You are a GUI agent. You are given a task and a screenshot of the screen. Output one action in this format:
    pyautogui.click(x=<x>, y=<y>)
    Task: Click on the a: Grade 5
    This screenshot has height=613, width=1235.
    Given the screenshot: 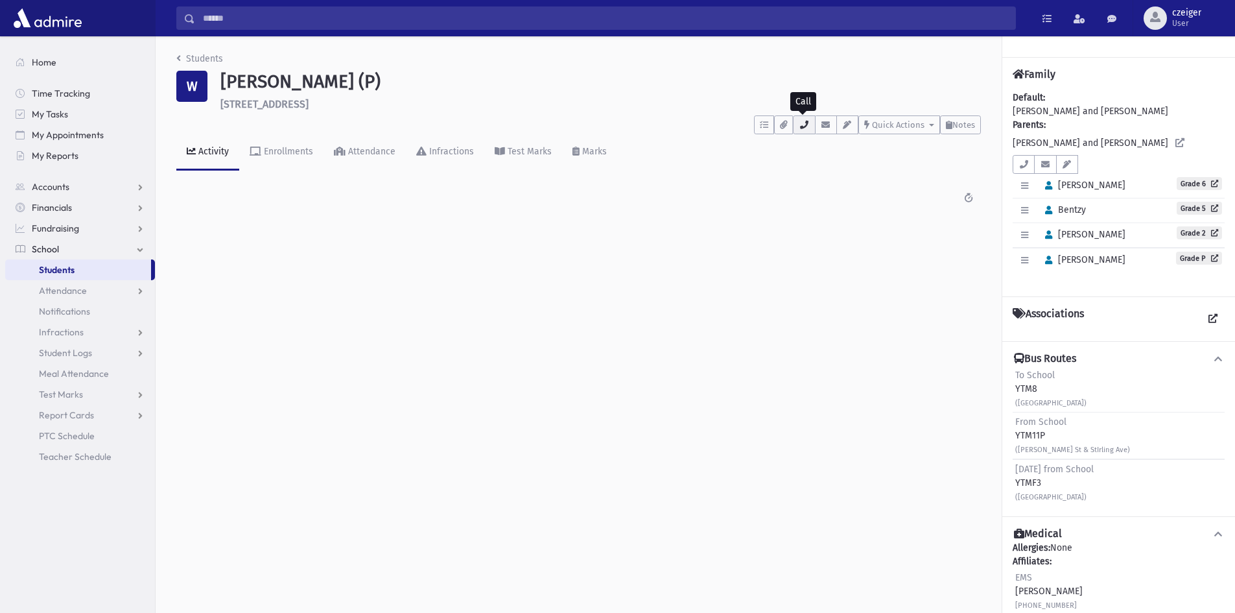 What is the action you would take?
    pyautogui.click(x=1199, y=208)
    